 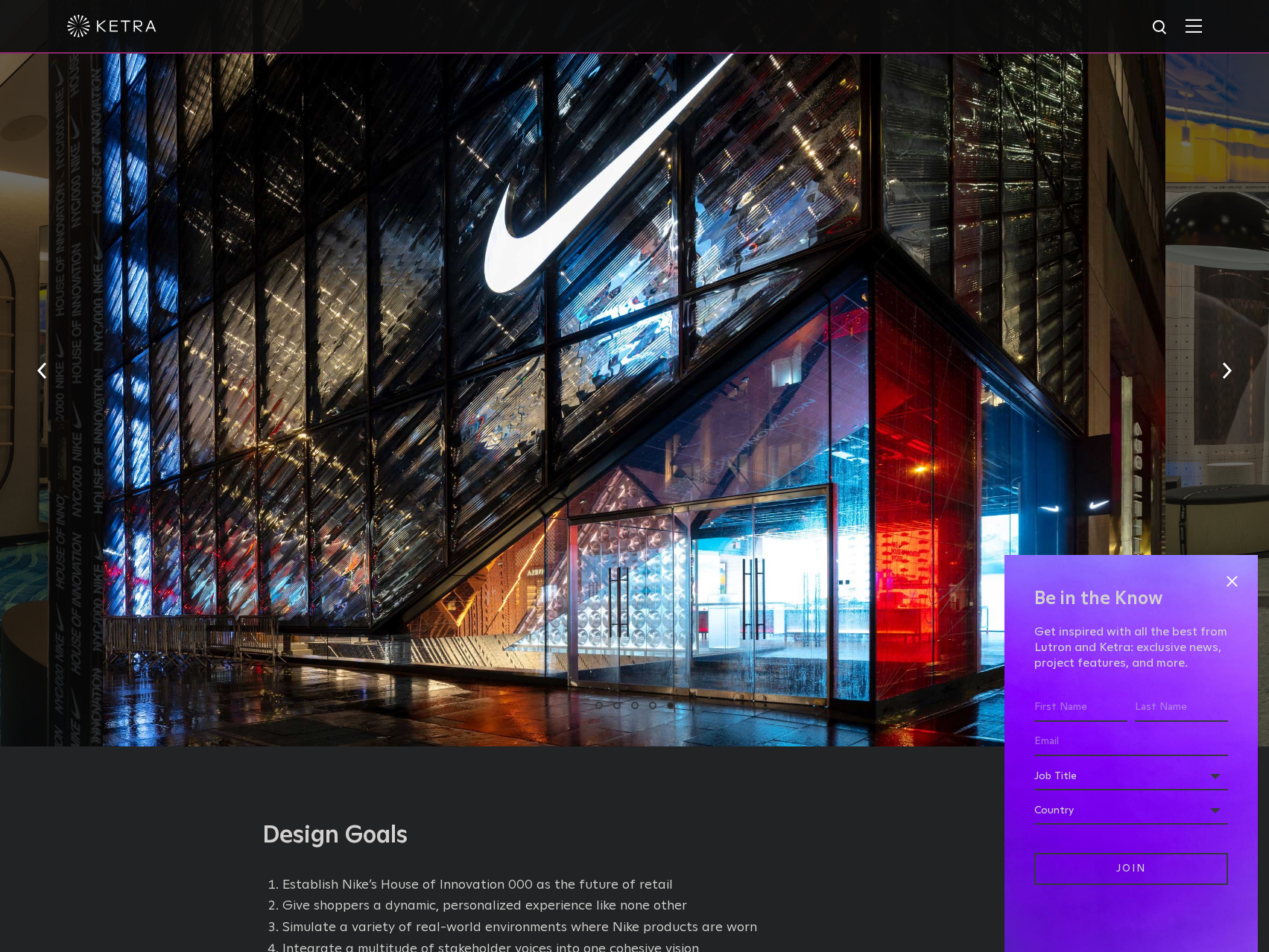 I want to click on img: arrow-right-black.svg, so click(x=1227, y=370).